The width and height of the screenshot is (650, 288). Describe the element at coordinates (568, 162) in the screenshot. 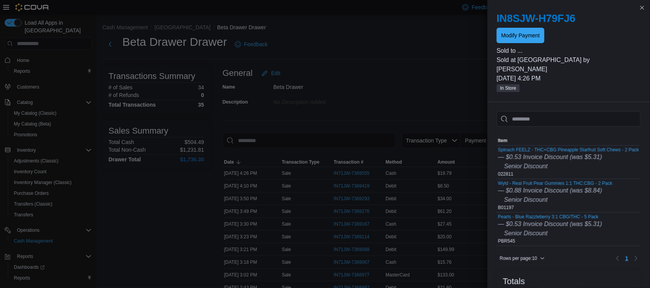

I see `div: 022811` at that location.